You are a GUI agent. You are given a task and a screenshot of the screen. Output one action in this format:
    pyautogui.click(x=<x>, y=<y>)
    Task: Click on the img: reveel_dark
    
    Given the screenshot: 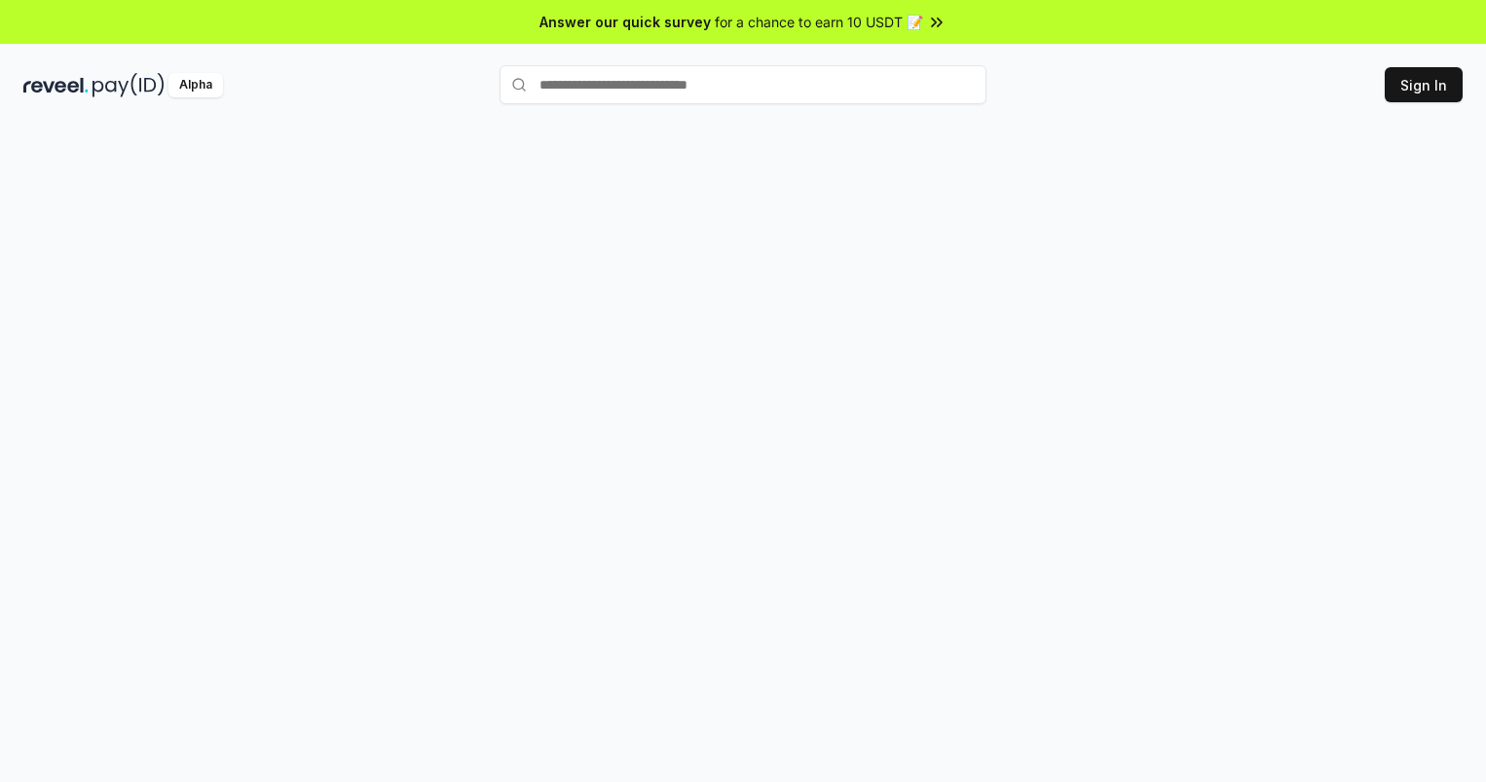 What is the action you would take?
    pyautogui.click(x=55, y=85)
    